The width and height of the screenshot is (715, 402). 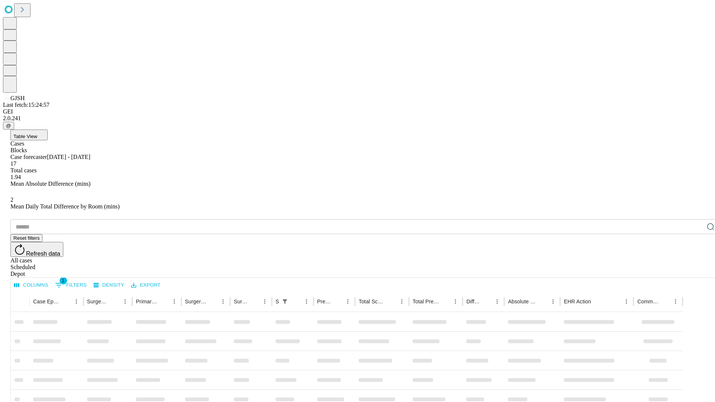 I want to click on div: Surgeon Name, so click(x=98, y=302).